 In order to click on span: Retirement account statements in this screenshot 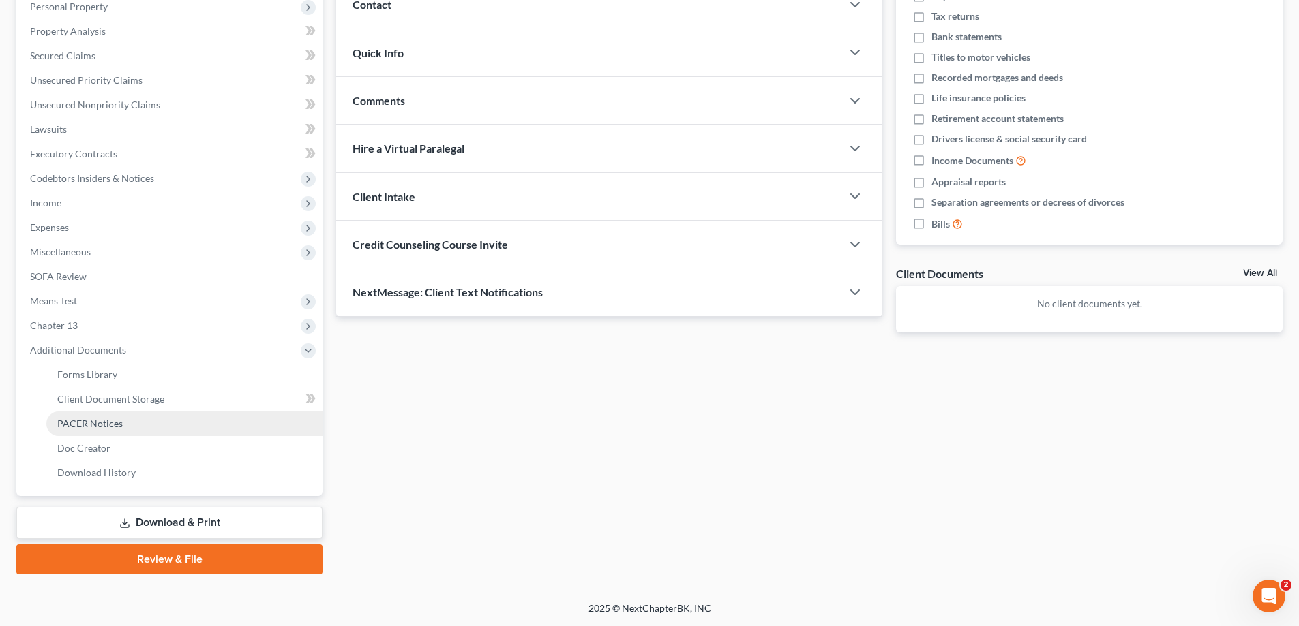, I will do `click(997, 119)`.